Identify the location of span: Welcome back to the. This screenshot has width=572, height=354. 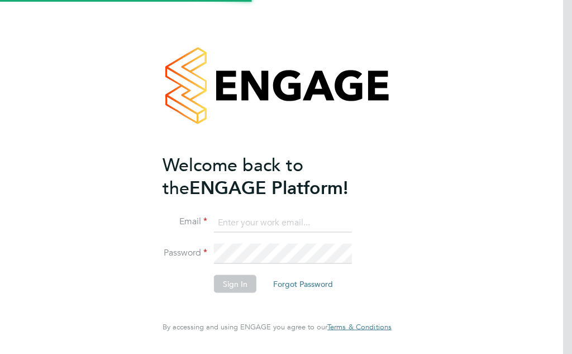
(233, 176).